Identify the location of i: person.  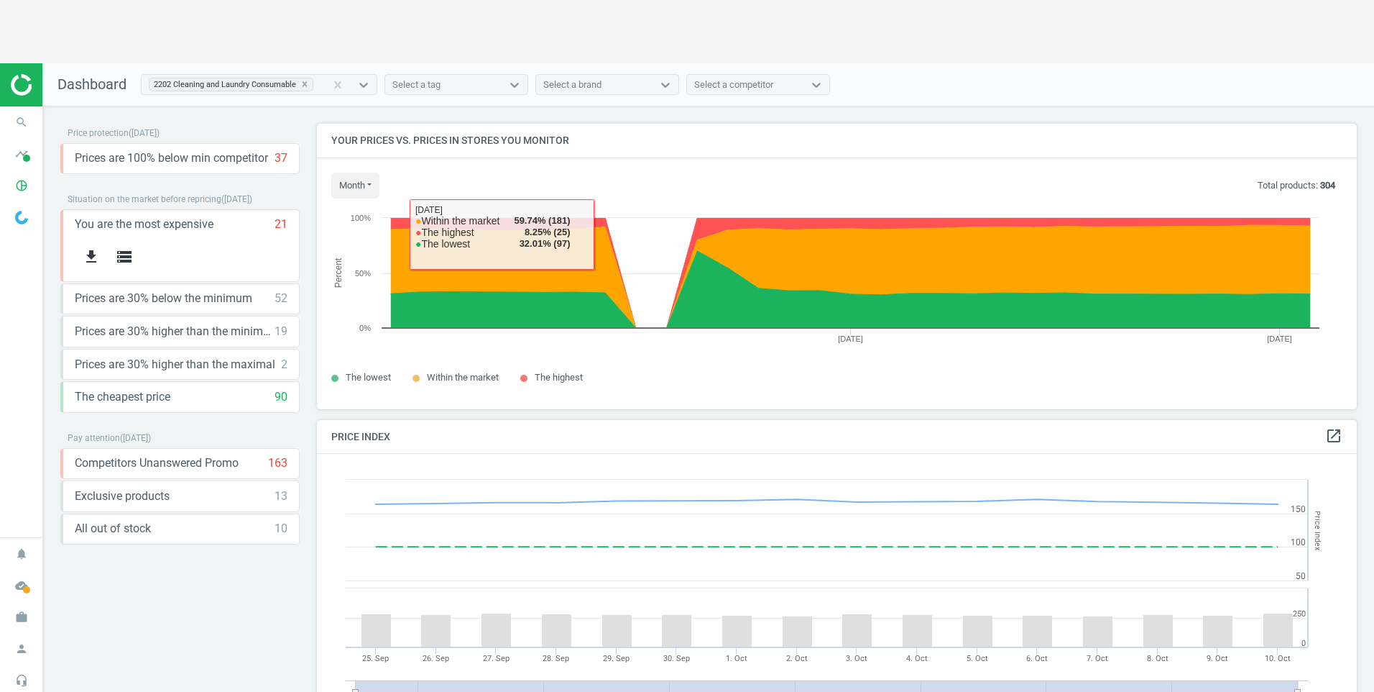
(22, 648).